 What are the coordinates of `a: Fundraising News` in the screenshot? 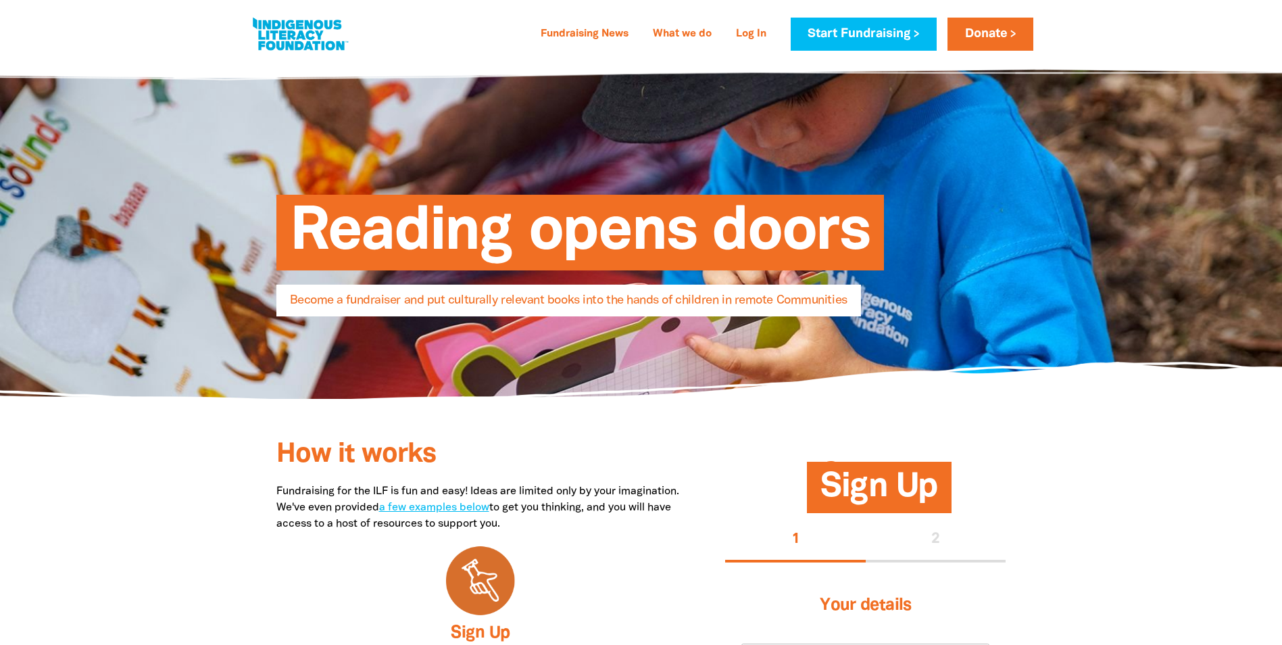 It's located at (584, 34).